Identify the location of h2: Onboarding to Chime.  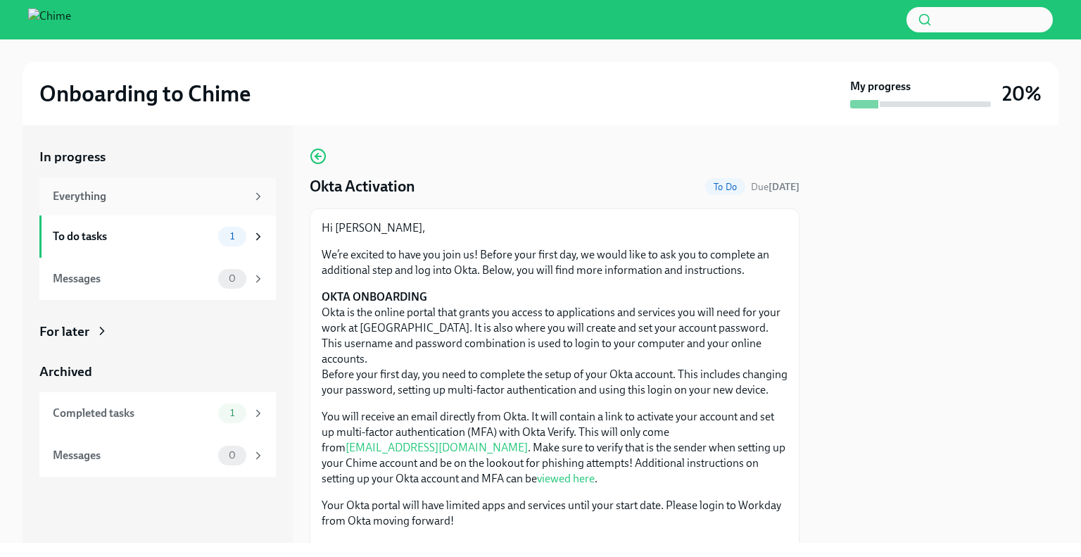
(145, 94).